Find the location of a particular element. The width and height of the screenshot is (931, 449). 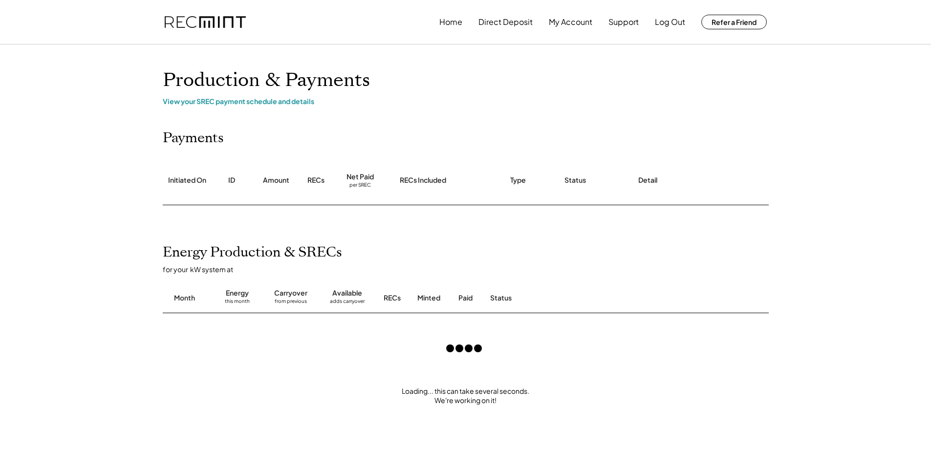

div: ID is located at coordinates (232, 180).